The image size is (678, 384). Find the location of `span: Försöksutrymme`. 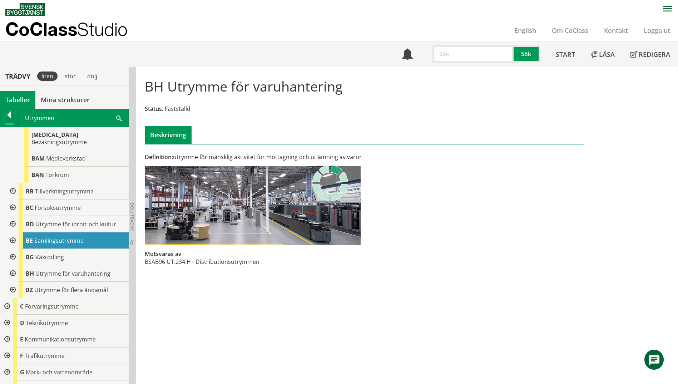

span: Försöksutrymme is located at coordinates (58, 208).